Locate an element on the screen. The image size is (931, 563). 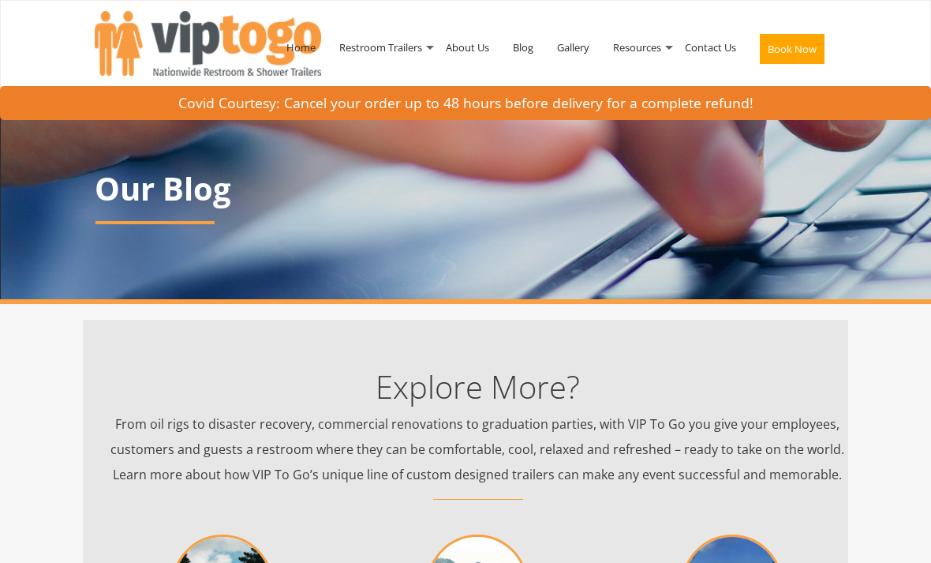
a: Resources is located at coordinates (637, 47).